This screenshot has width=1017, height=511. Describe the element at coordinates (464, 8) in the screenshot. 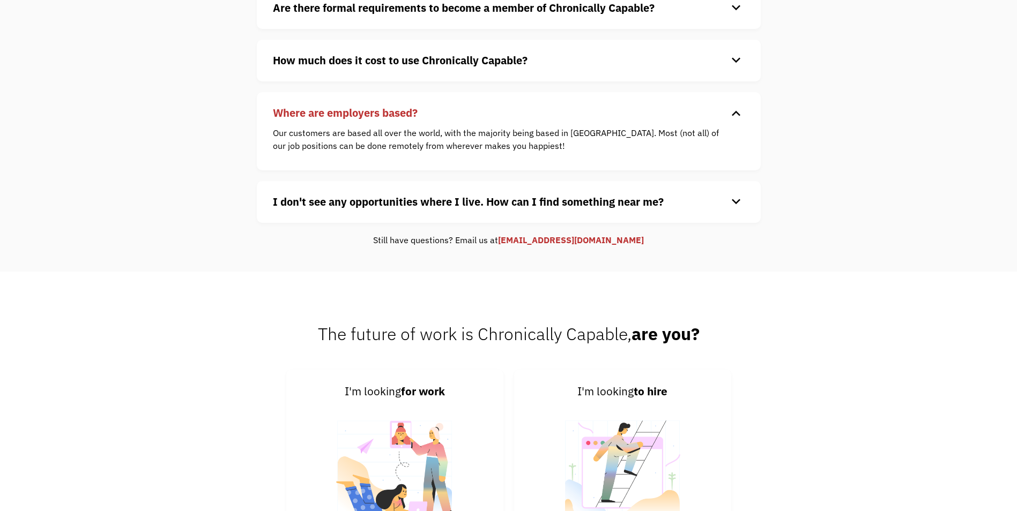

I see `strong: Are there formal requirements to become a member of Chronically Capable?` at that location.